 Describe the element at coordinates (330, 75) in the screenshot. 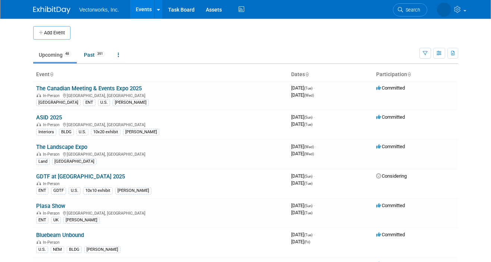

I see `th: Dates` at that location.